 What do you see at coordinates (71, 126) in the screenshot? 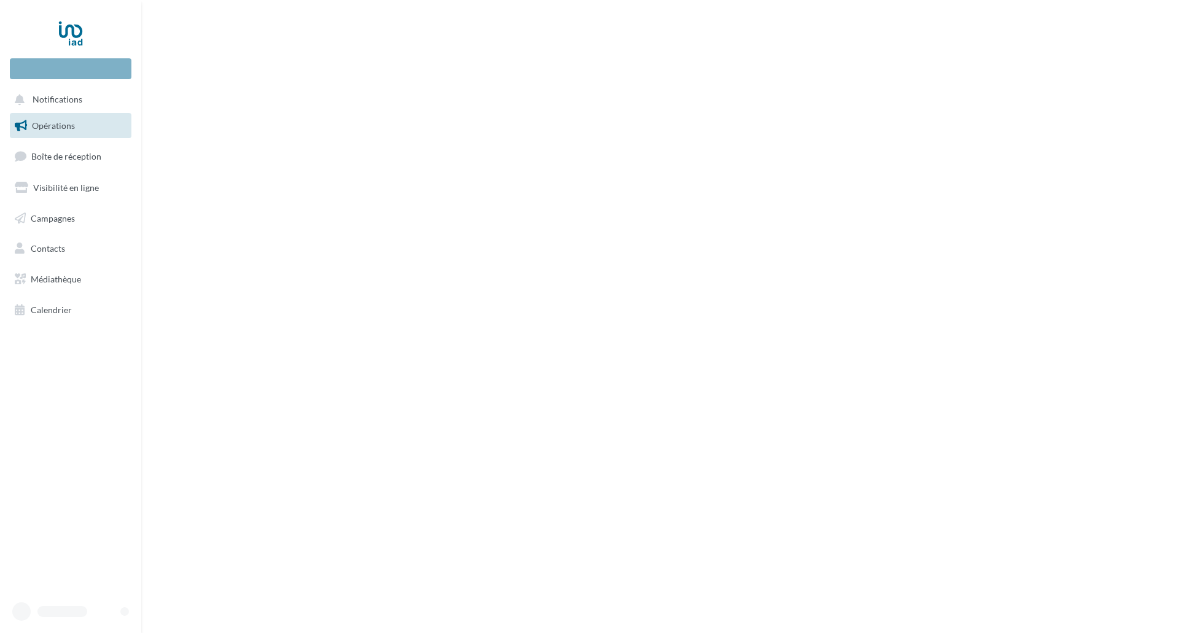
I see `a: Opérations` at bounding box center [71, 126].